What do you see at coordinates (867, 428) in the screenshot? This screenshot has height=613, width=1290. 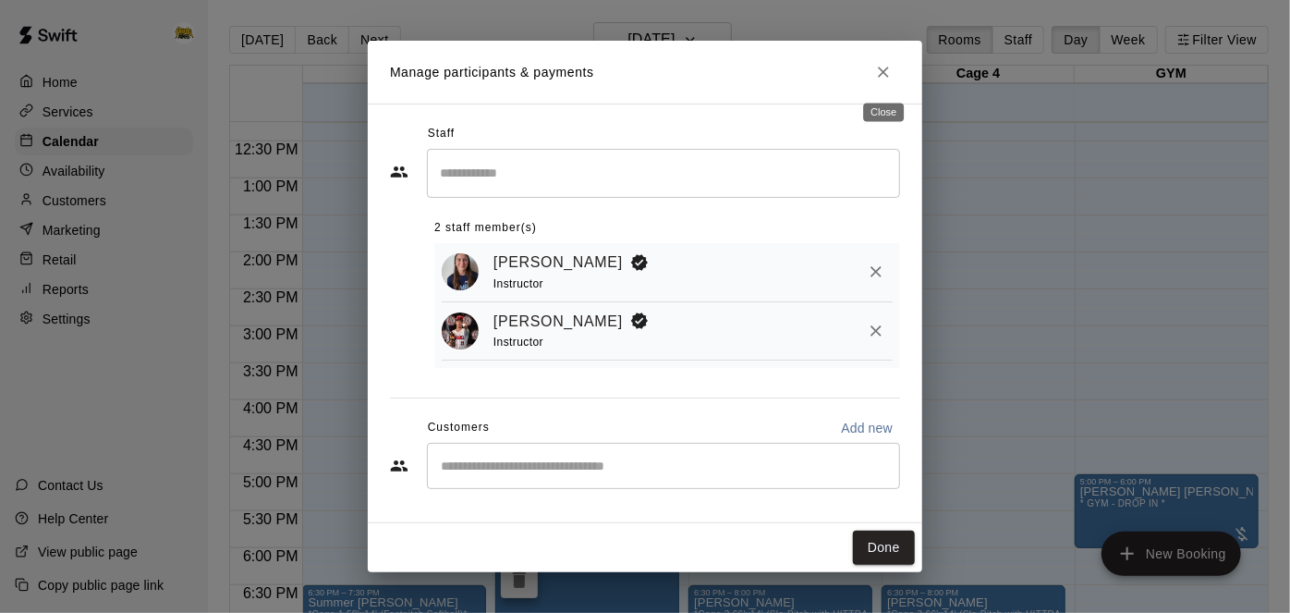 I see `button: Add new` at bounding box center [867, 428].